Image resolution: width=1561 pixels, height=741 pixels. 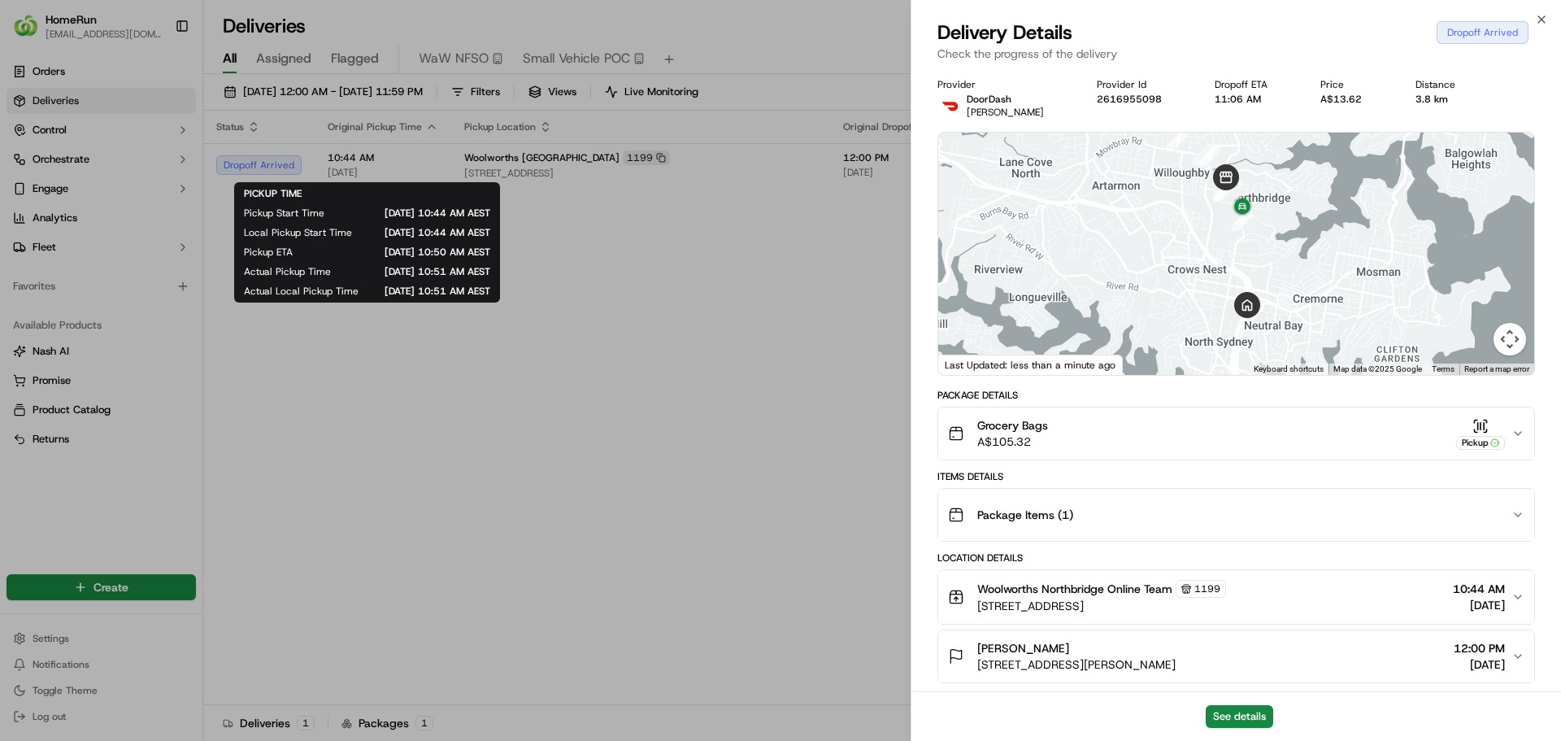 What do you see at coordinates (1479, 589) in the screenshot?
I see `span: 10:44 AM` at bounding box center [1479, 589].